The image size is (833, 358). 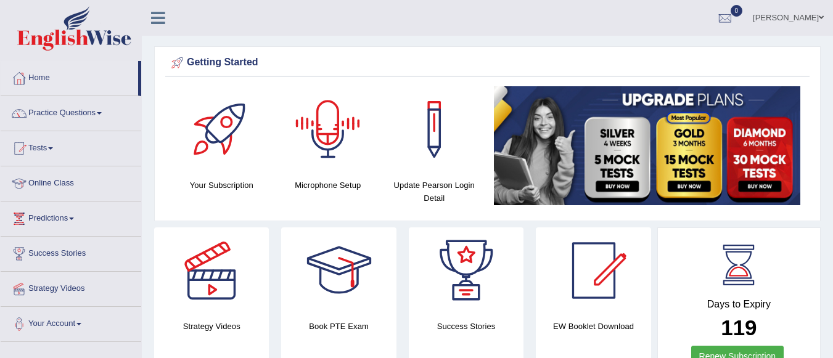 I want to click on span: 0, so click(x=737, y=10).